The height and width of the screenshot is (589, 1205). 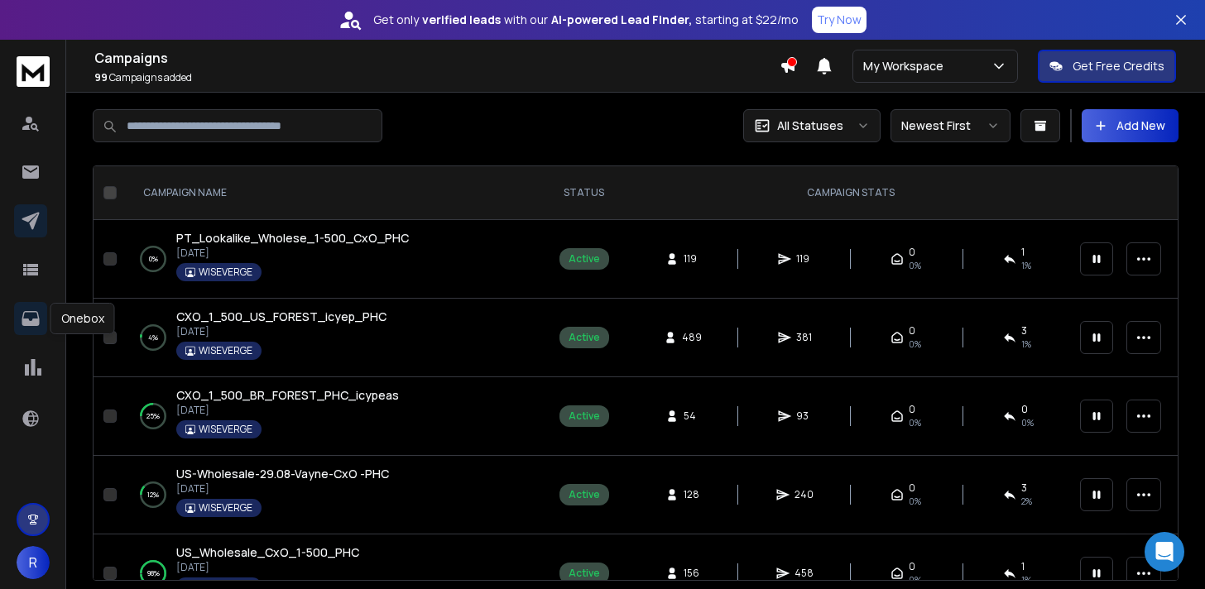 What do you see at coordinates (692, 338) in the screenshot?
I see `span: 489` at bounding box center [692, 338].